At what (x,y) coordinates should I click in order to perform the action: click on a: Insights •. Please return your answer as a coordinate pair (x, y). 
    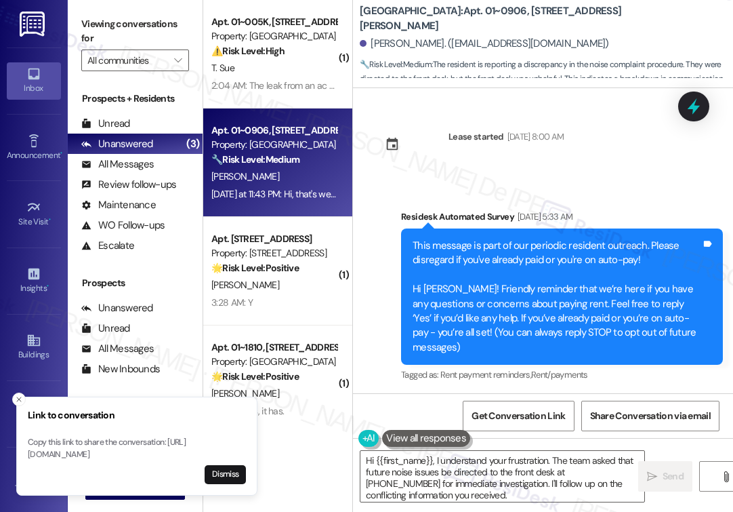
    Looking at the image, I should click on (34, 281).